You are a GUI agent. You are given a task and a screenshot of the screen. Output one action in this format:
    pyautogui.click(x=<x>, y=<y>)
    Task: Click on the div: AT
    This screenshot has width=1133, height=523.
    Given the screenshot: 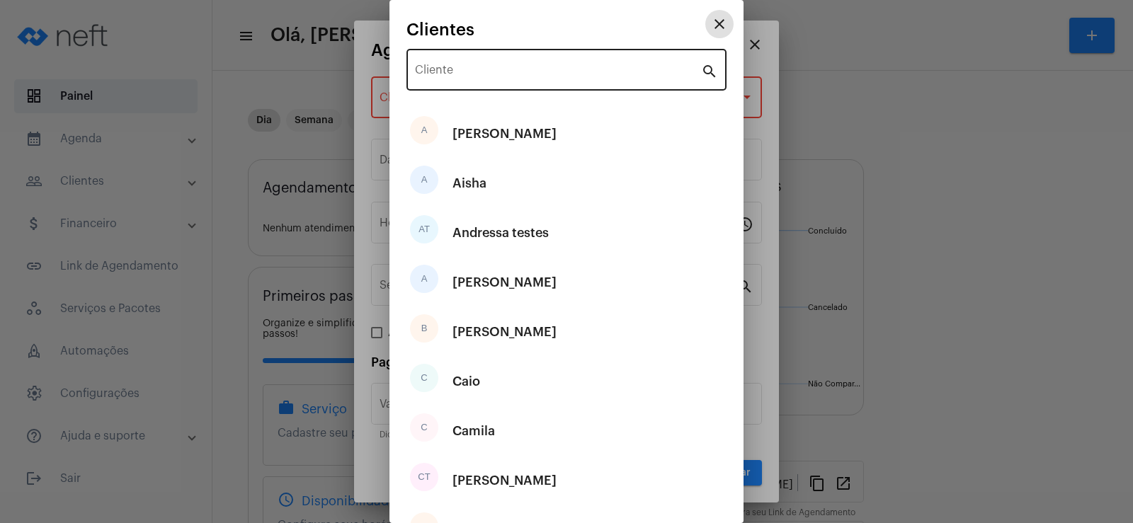 What is the action you would take?
    pyautogui.click(x=424, y=229)
    